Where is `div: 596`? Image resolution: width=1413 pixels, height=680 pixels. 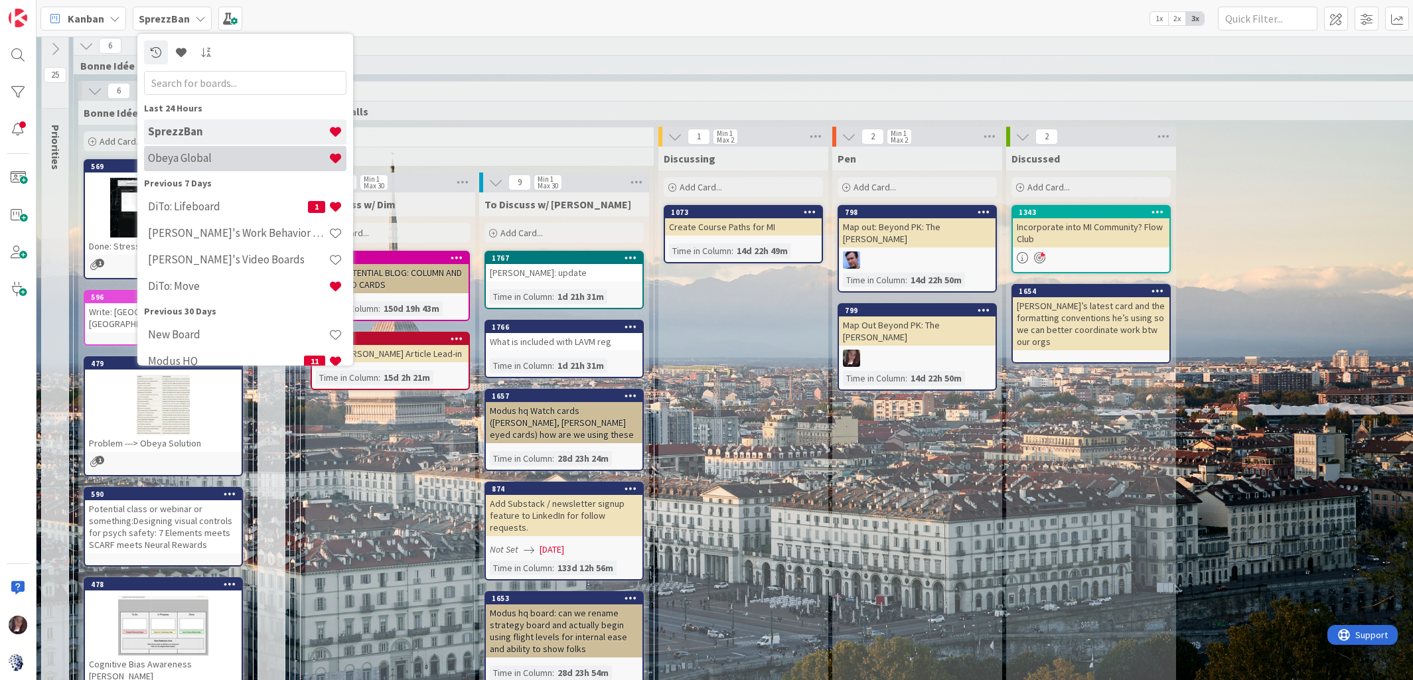
div: 596 is located at coordinates (166, 297).